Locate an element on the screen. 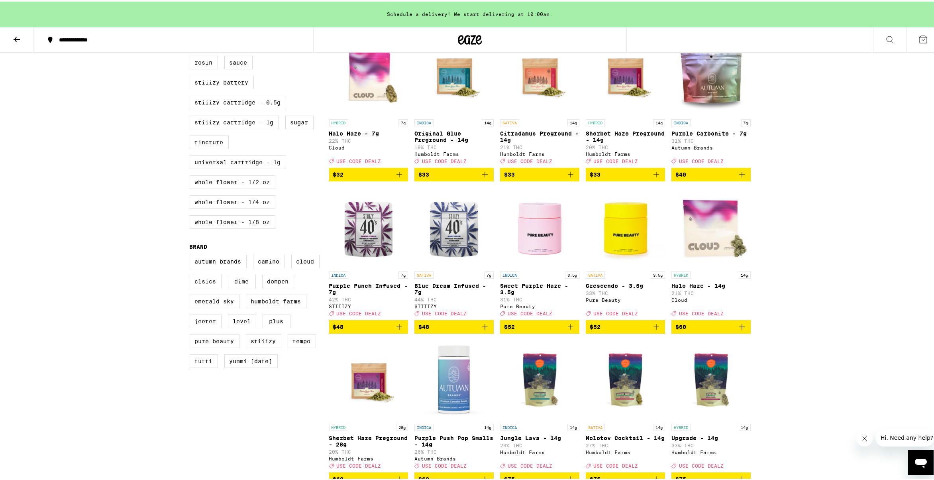 The width and height of the screenshot is (934, 480). span: $33 is located at coordinates (595, 173).